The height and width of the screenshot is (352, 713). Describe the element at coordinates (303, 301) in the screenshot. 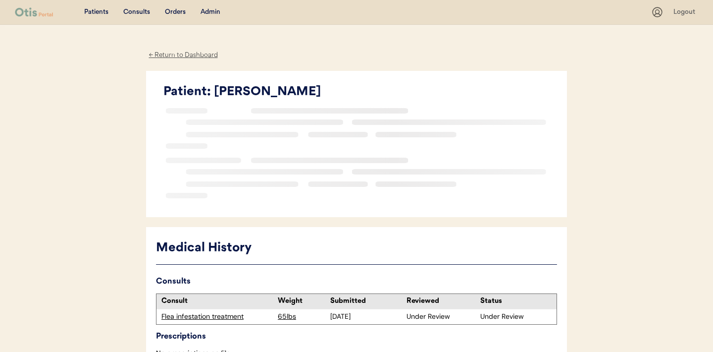

I see `div: Weight` at that location.